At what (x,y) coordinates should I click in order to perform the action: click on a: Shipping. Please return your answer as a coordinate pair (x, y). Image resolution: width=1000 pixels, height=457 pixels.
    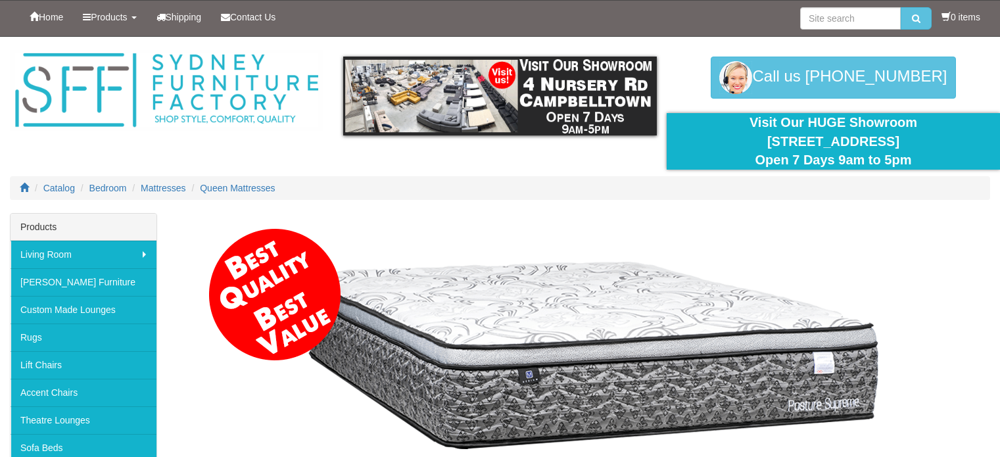
    Looking at the image, I should click on (179, 17).